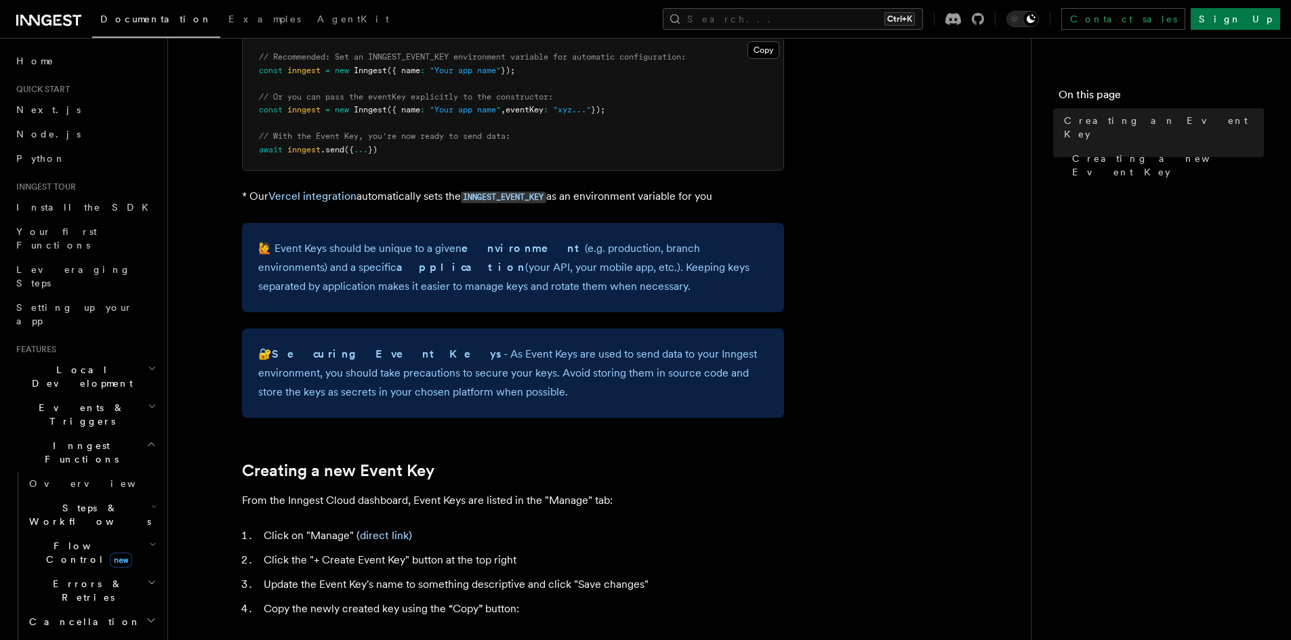 The image size is (1291, 640). What do you see at coordinates (384, 535) in the screenshot?
I see `a: direct link` at bounding box center [384, 535].